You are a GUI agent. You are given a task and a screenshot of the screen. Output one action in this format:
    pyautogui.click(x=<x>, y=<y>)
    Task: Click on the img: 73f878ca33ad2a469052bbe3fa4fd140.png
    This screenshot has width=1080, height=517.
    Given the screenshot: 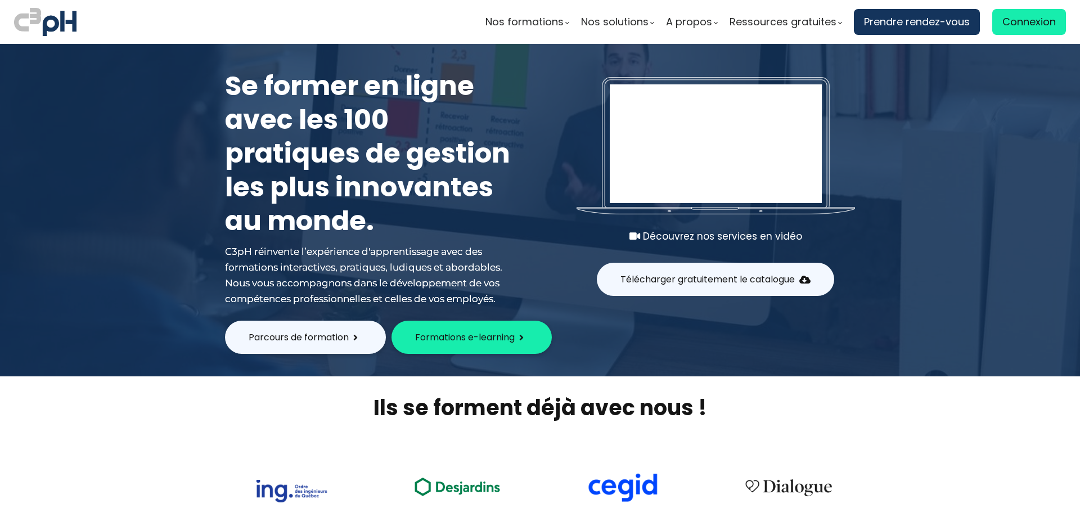 What is the action you would take?
    pyautogui.click(x=291, y=491)
    